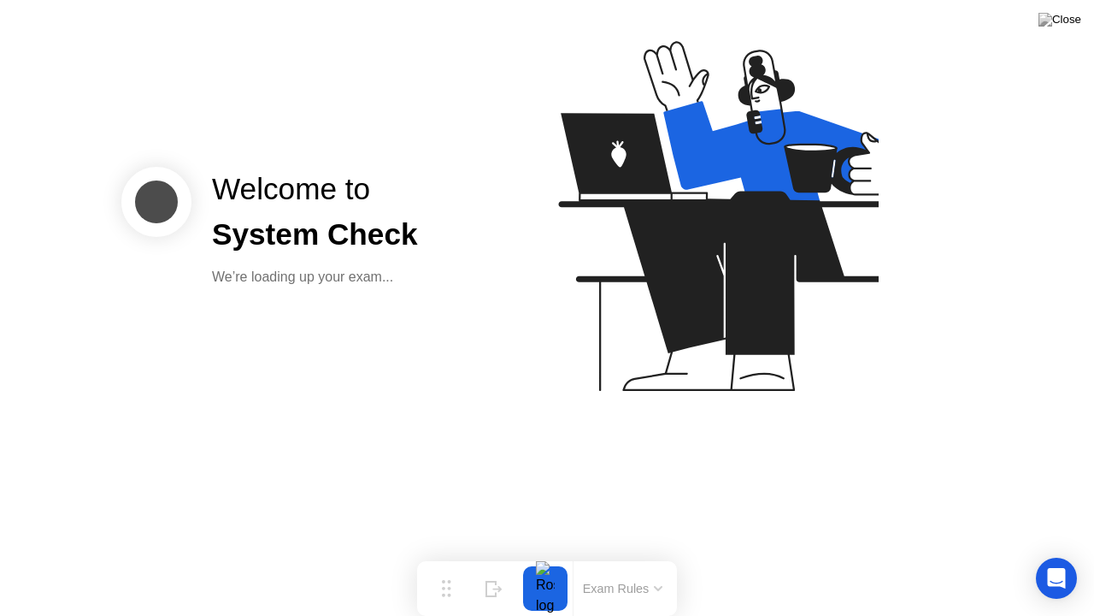 The height and width of the screenshot is (616, 1094). Describe the element at coordinates (315, 234) in the screenshot. I see `div: System Check` at that location.